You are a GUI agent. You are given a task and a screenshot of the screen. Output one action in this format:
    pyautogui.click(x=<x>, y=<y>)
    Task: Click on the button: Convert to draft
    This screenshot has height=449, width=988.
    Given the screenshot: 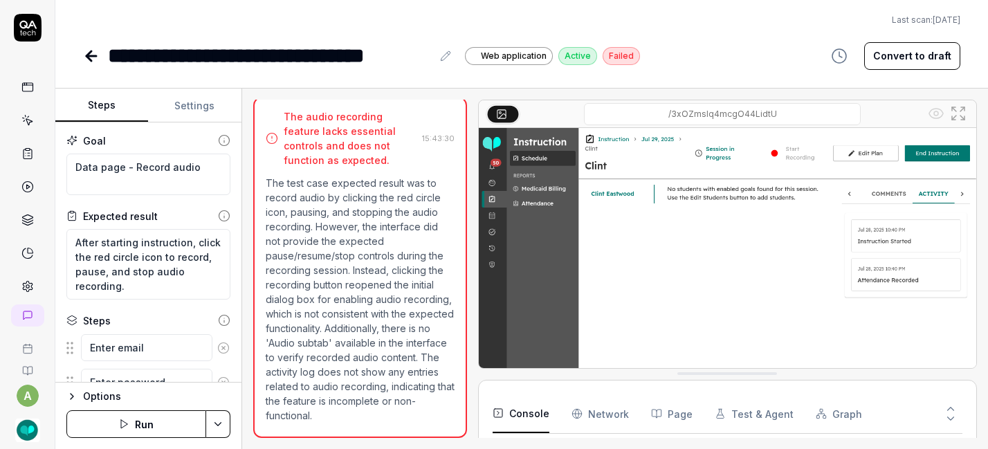 What is the action you would take?
    pyautogui.click(x=912, y=56)
    